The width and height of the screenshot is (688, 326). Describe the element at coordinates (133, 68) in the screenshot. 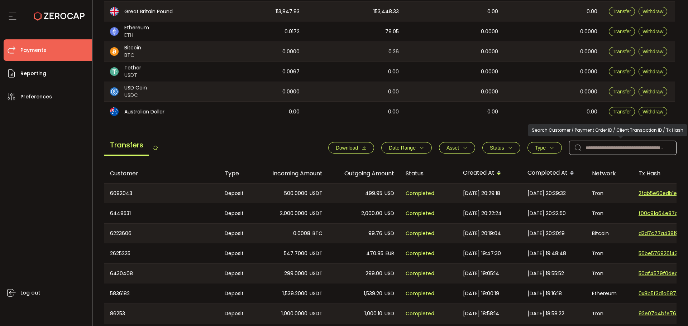

I see `span: Tether` at that location.